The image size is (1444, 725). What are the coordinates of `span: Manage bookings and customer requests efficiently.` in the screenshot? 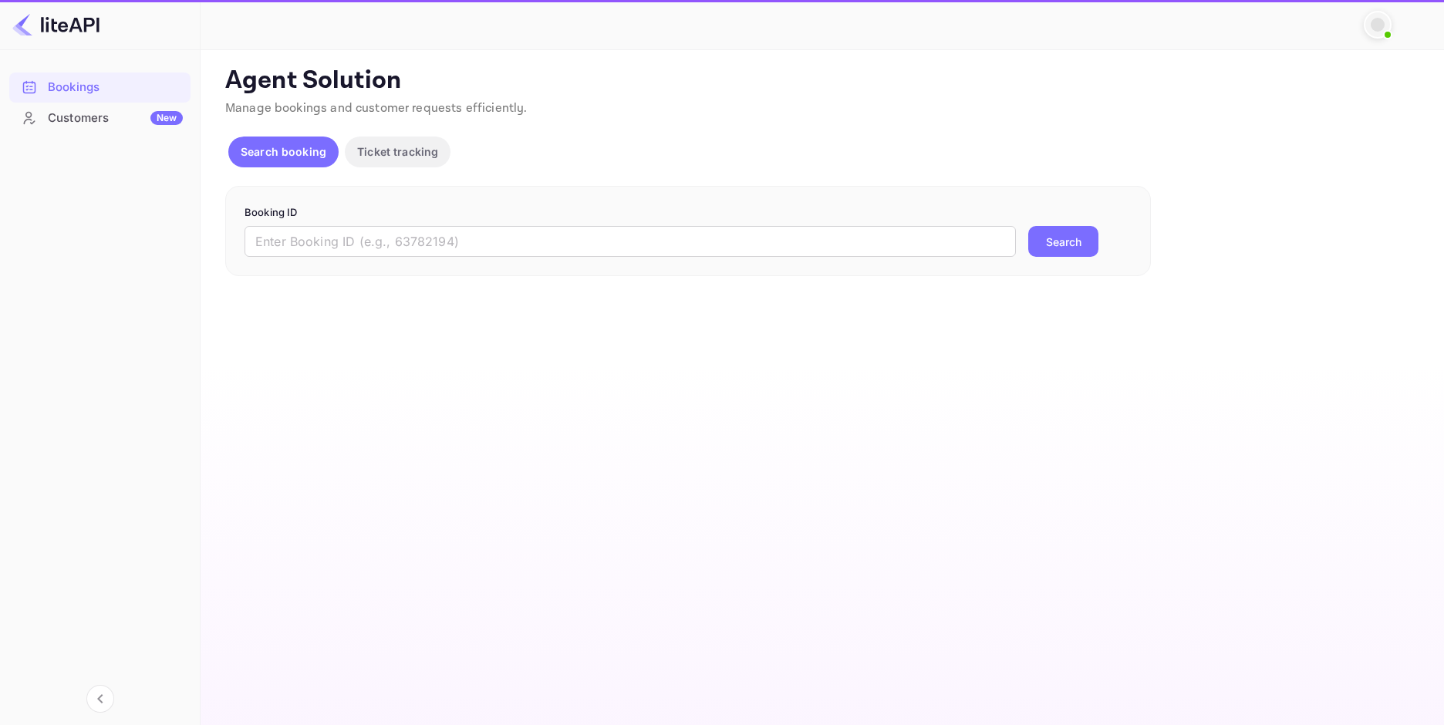 It's located at (376, 108).